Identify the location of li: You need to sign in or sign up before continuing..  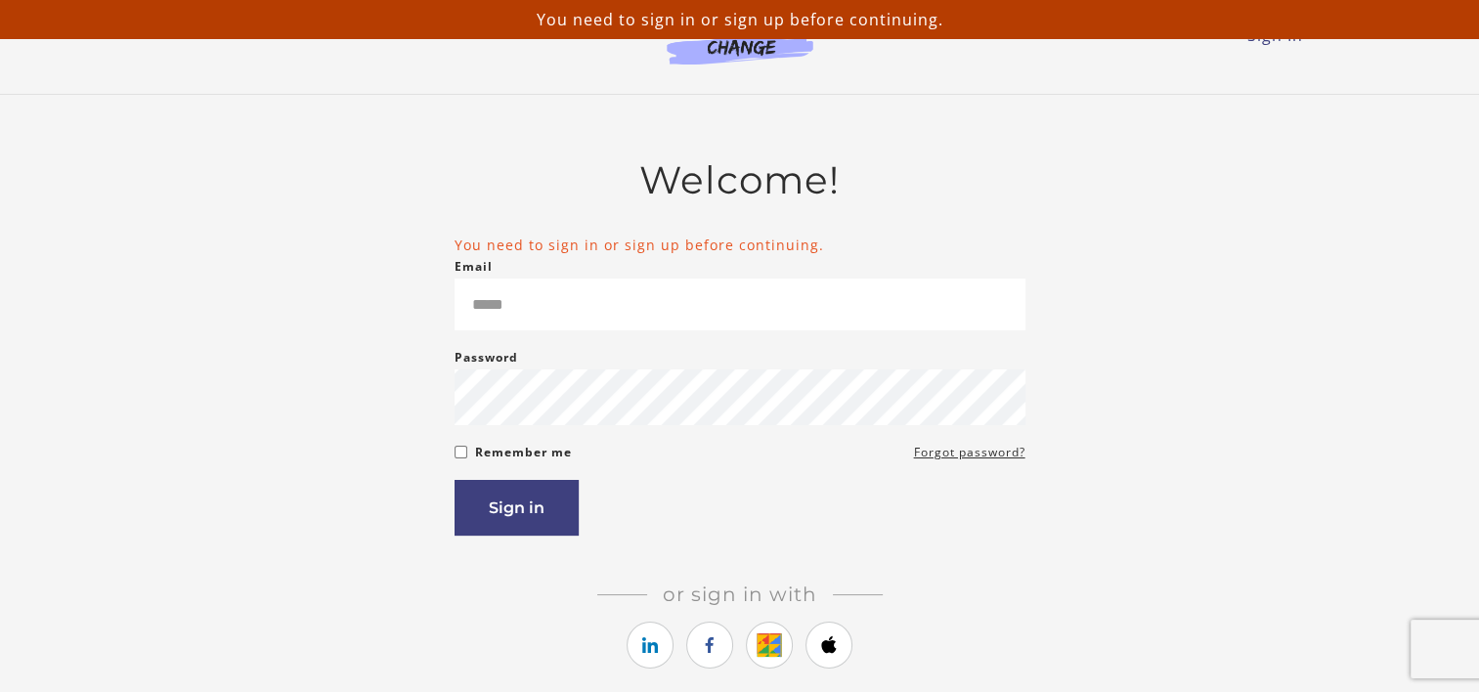
(740, 244).